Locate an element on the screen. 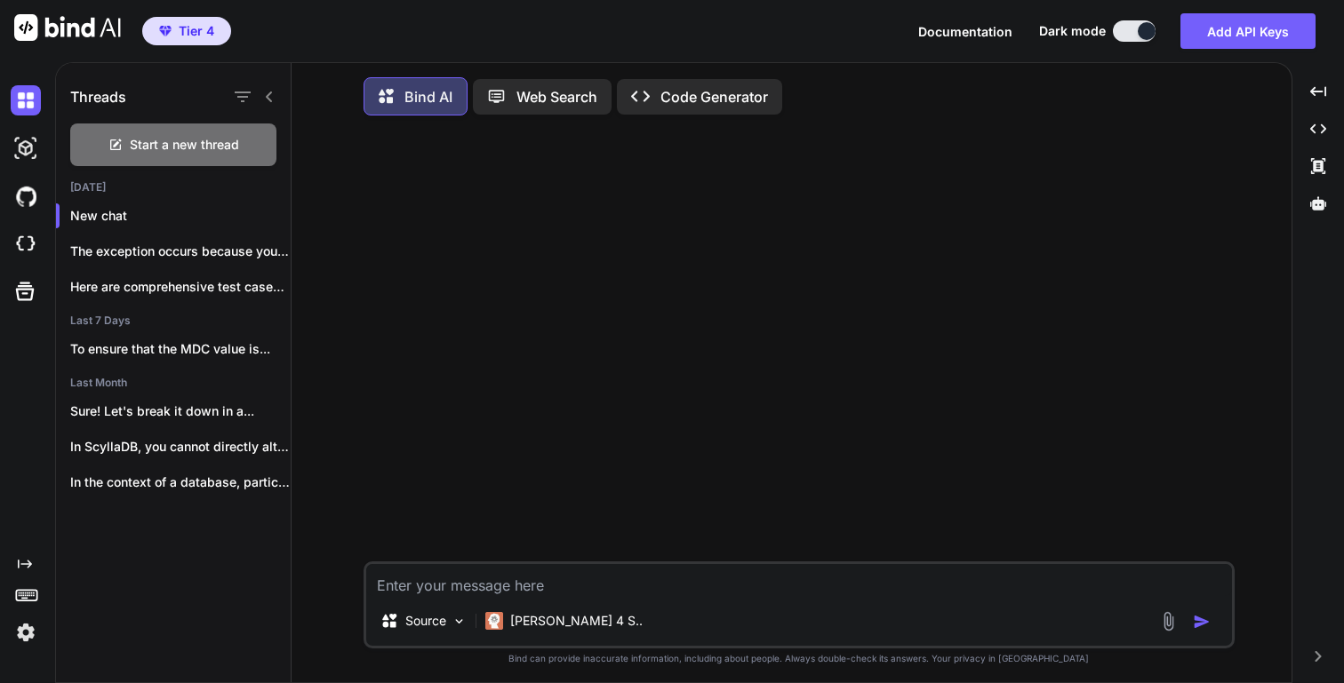  img: darkAi-studio is located at coordinates (26, 148).